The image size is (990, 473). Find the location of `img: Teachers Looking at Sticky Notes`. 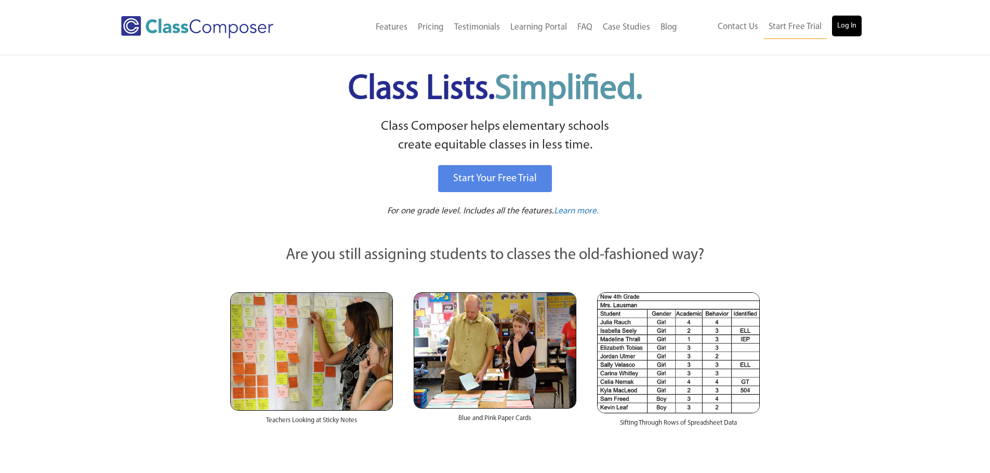

img: Teachers Looking at Sticky Notes is located at coordinates (311, 352).